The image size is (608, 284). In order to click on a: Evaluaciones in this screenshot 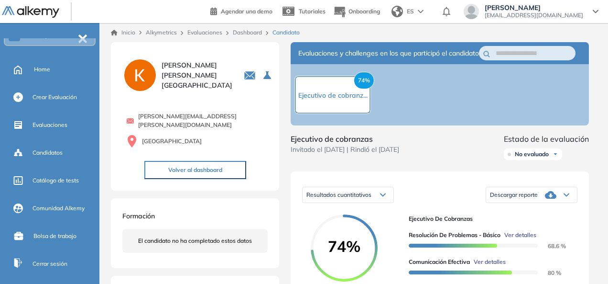, I will do `click(205, 32)`.